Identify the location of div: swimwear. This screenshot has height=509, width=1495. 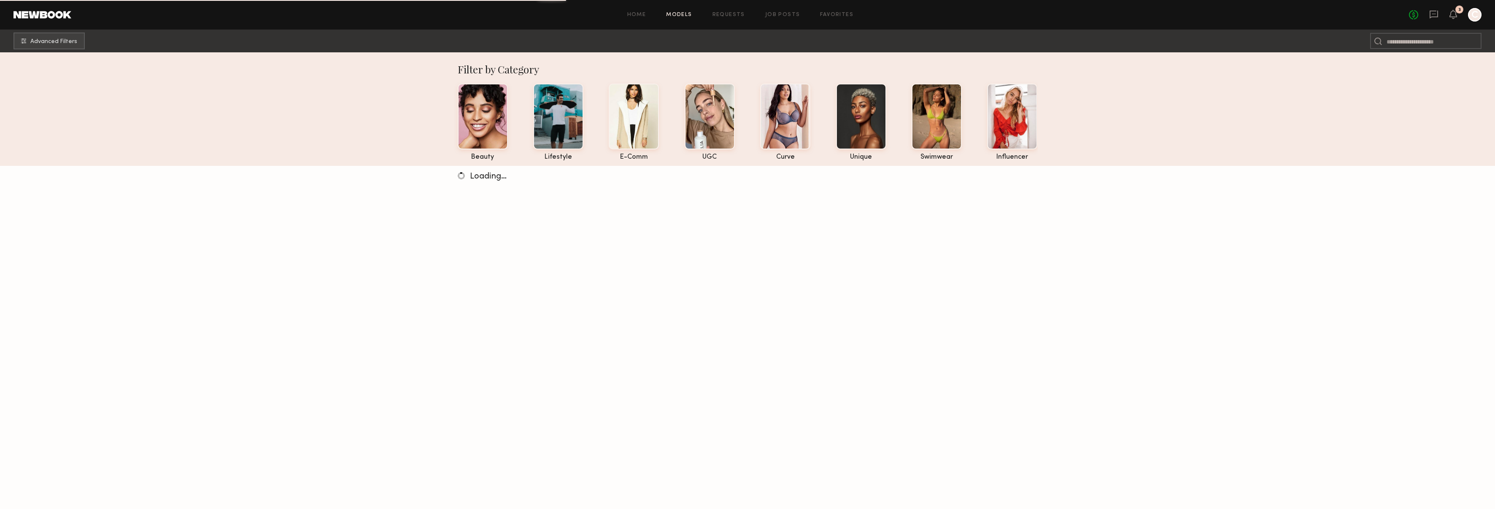
(936, 157).